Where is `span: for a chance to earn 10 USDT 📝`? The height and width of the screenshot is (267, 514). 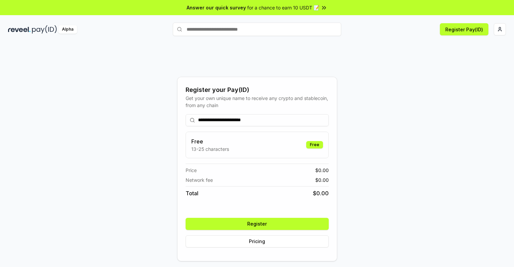 span: for a chance to earn 10 USDT 📝 is located at coordinates (283, 7).